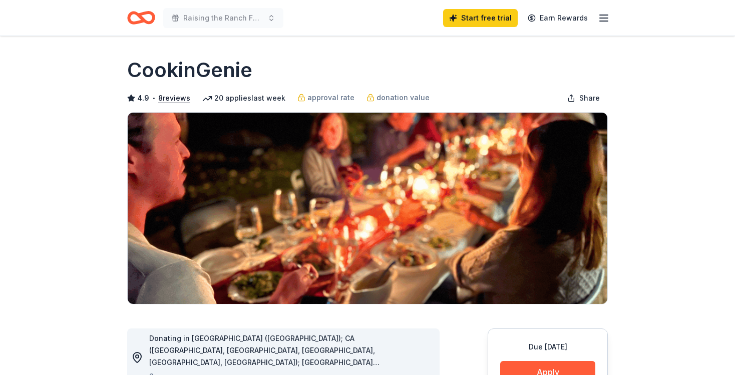 The height and width of the screenshot is (375, 735). Describe the element at coordinates (244, 98) in the screenshot. I see `div: 20 applies last week` at that location.